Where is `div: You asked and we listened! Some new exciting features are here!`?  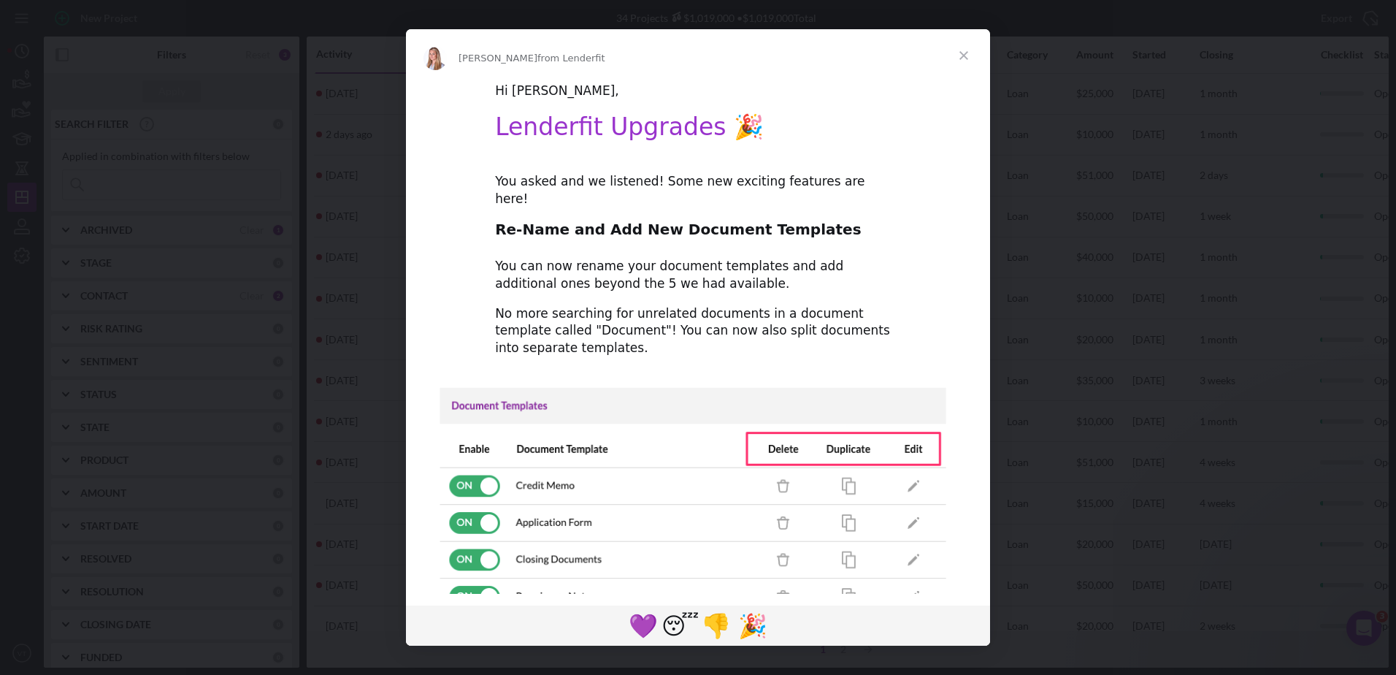 div: You asked and we listened! Some new exciting features are here! is located at coordinates (698, 191).